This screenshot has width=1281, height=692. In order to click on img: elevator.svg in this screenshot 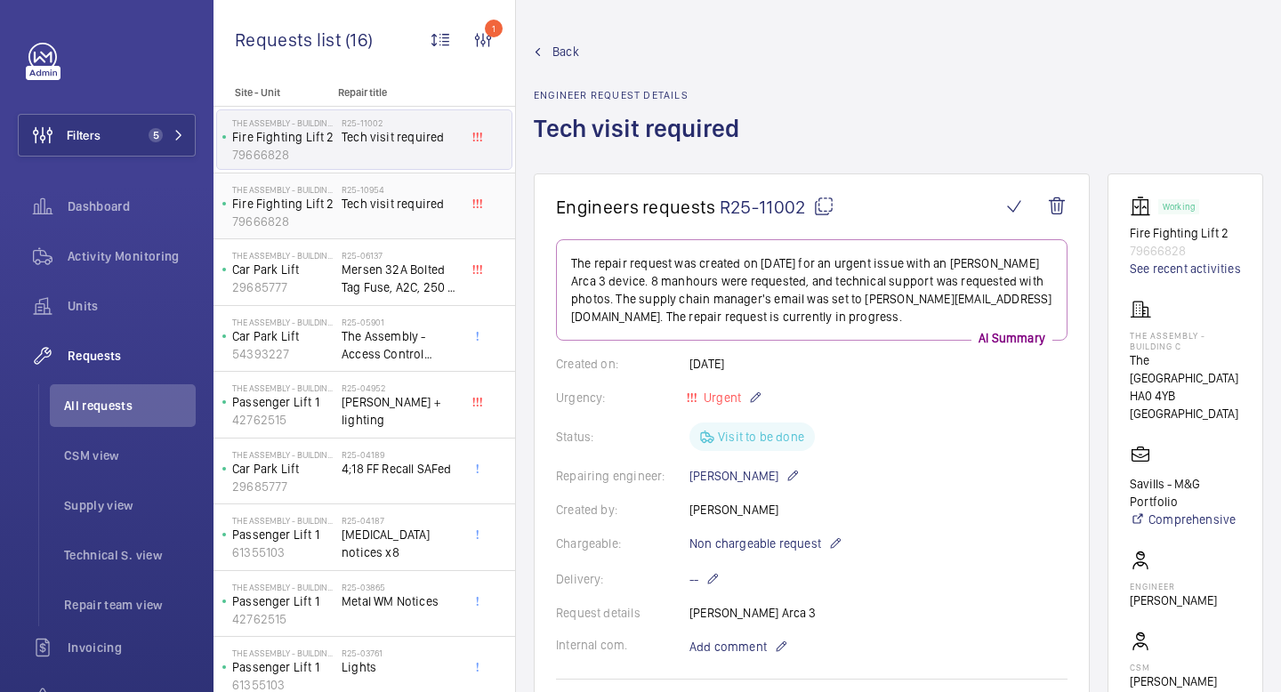, I will do `click(1144, 206)`.